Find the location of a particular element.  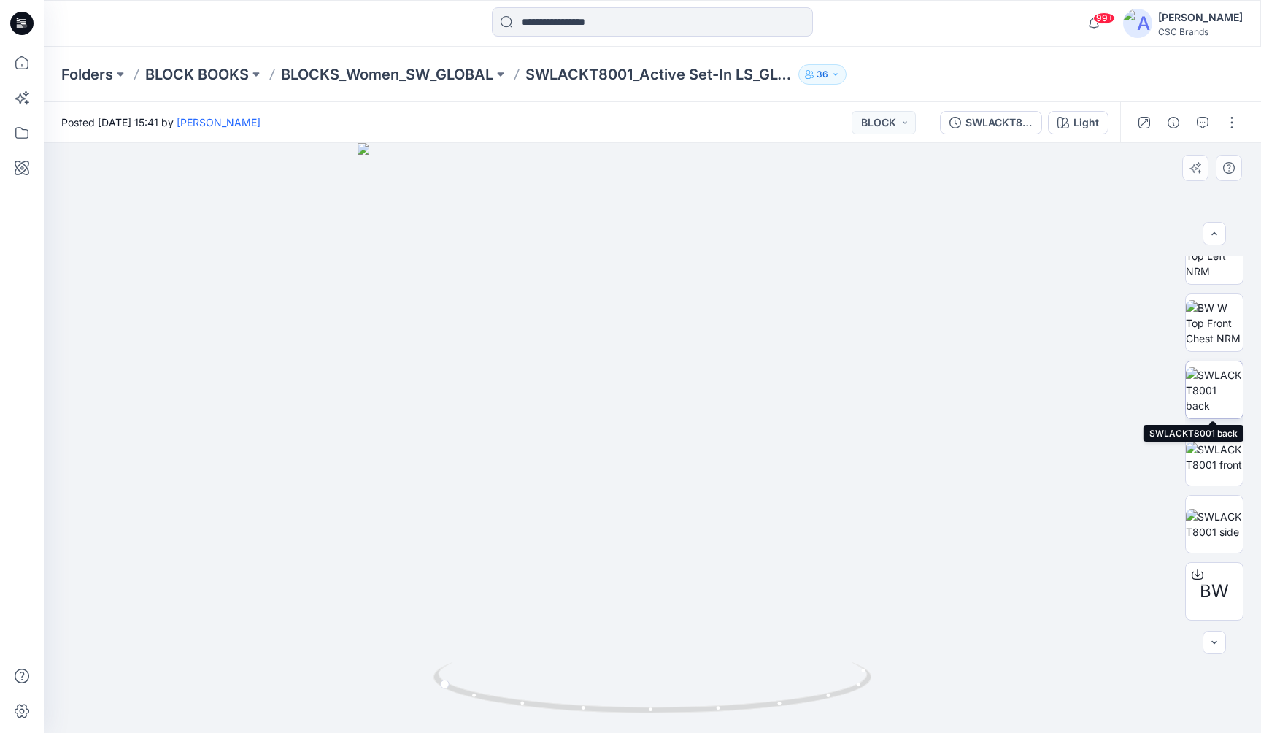

span: 99+ is located at coordinates (1104, 18).